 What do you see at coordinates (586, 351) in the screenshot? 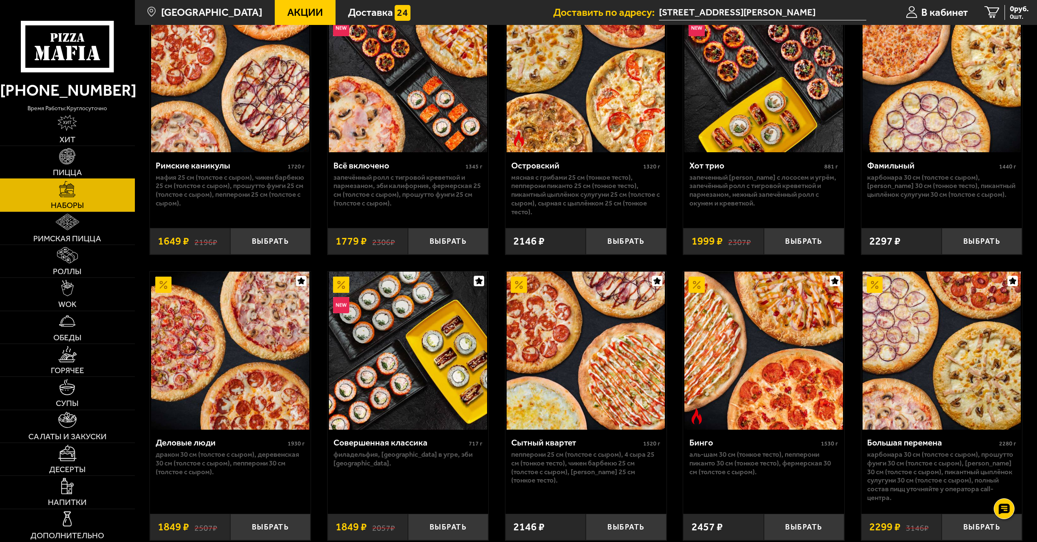
I see `a: АкционныйСытный квартет` at bounding box center [586, 351].